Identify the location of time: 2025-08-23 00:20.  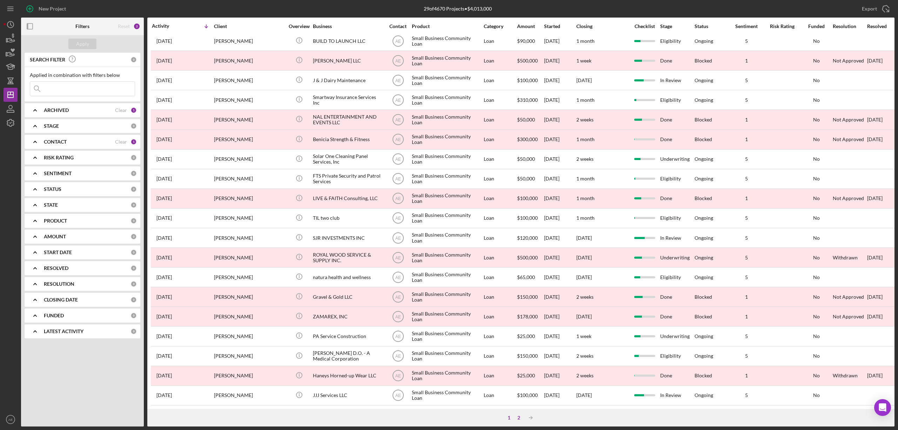
(164, 80).